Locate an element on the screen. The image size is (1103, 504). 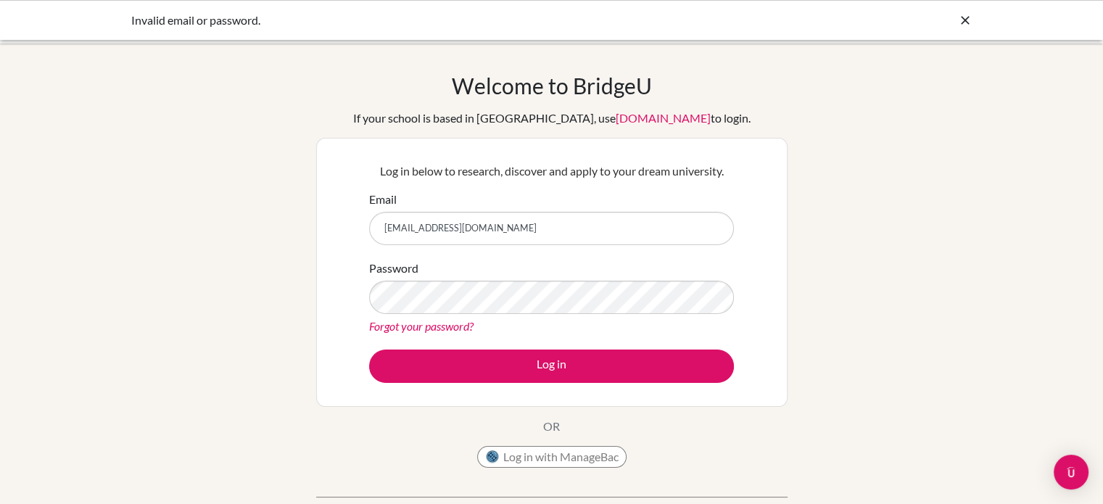
div: Invalid email or password. is located at coordinates (443, 20).